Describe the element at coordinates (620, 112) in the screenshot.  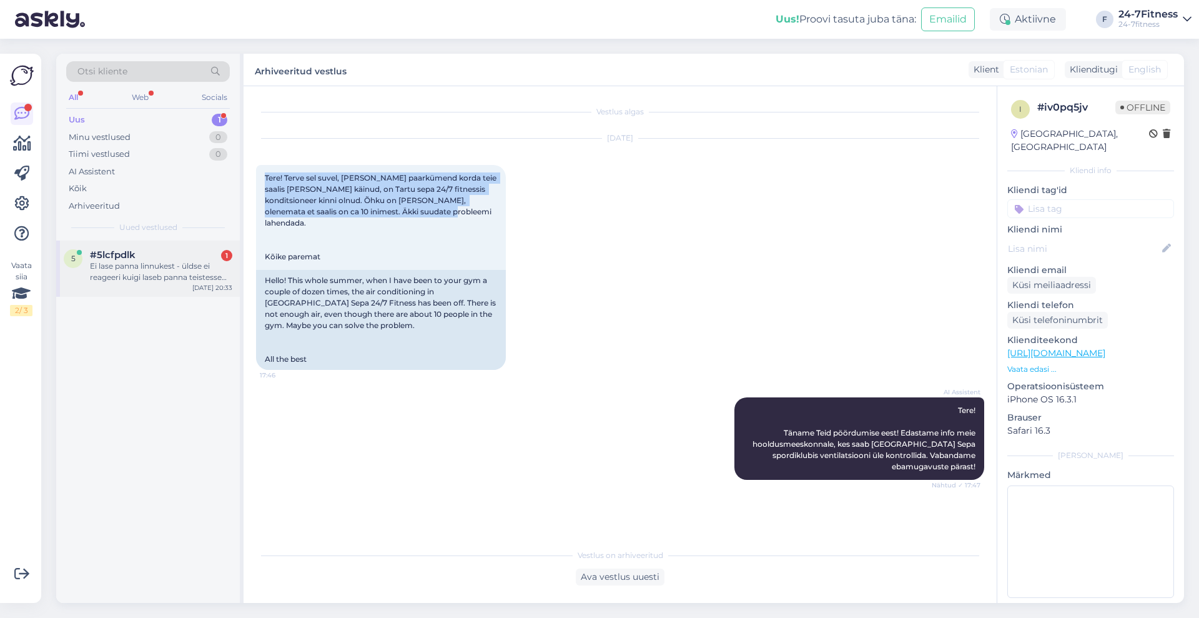
I see `div: Vestlus algas` at that location.